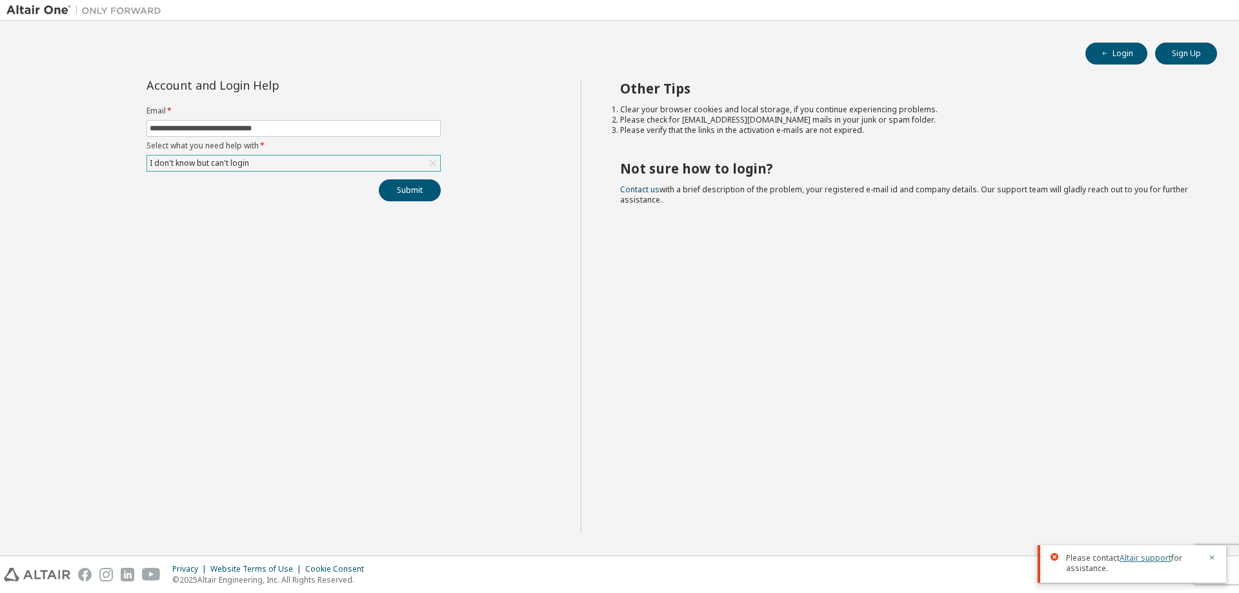 This screenshot has height=593, width=1239. Describe the element at coordinates (264, 85) in the screenshot. I see `div: Account and Login Help` at that location.